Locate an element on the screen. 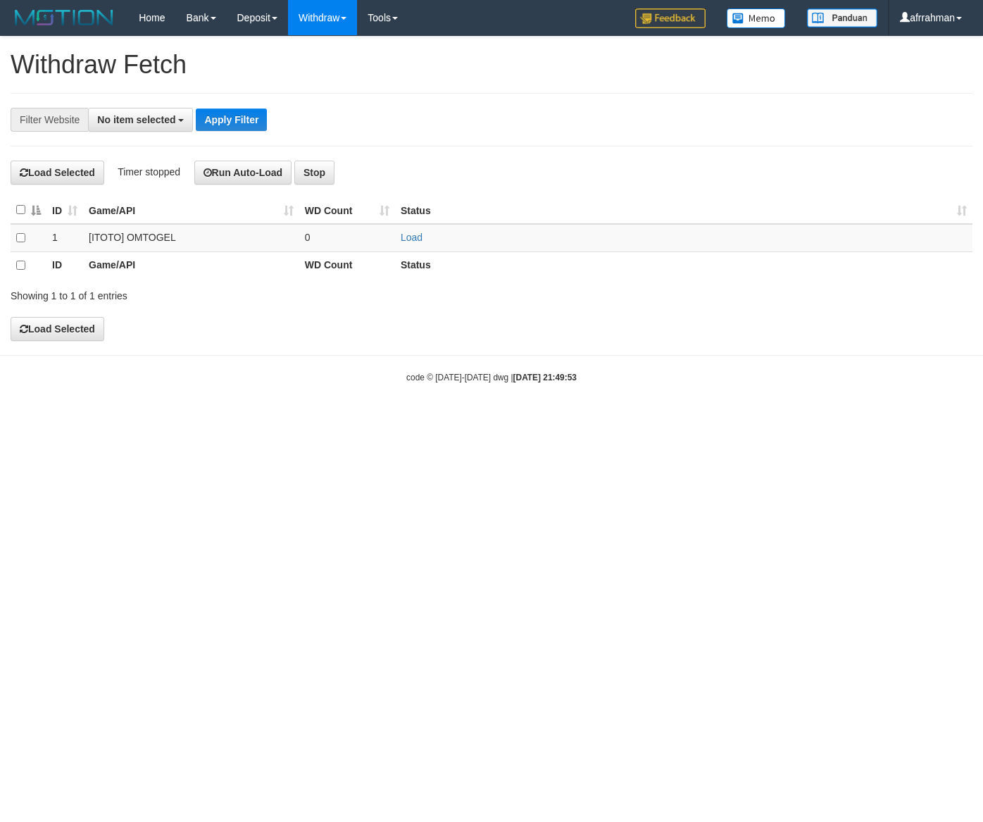  th: Status: activate to sort column ascending is located at coordinates (684, 210).